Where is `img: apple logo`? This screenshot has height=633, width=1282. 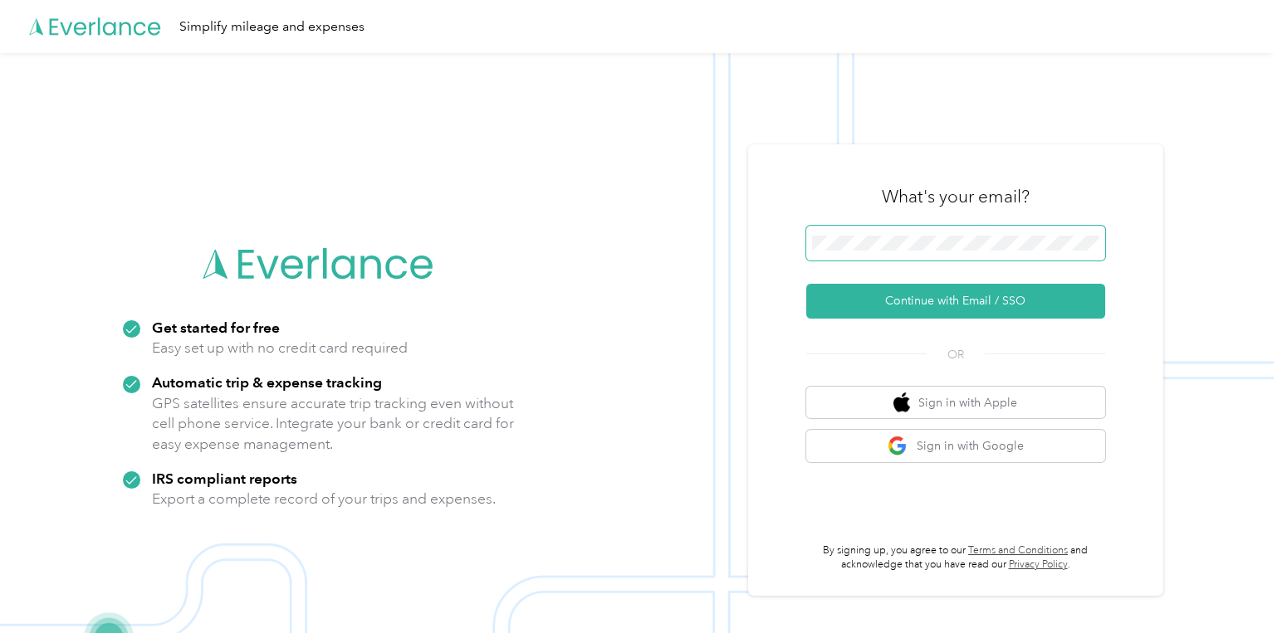
img: apple logo is located at coordinates (901, 403).